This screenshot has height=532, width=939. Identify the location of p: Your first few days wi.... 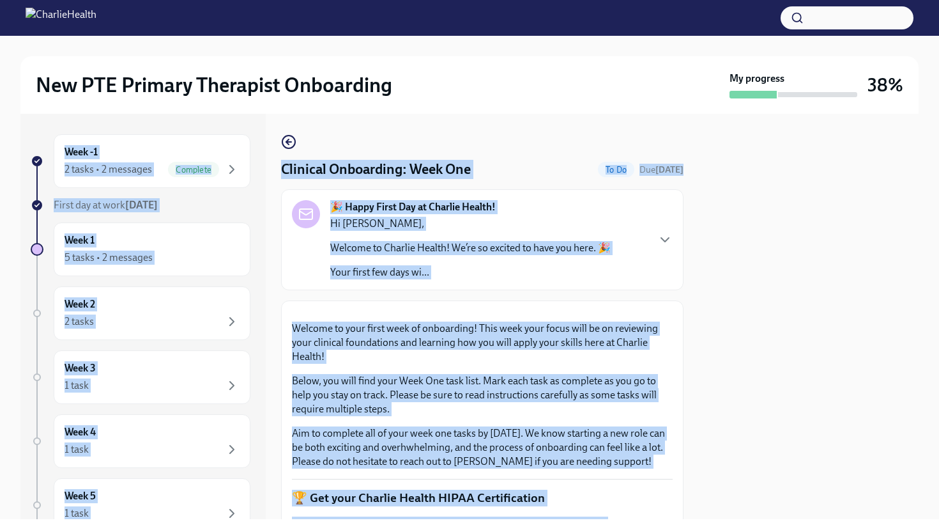
(470, 272).